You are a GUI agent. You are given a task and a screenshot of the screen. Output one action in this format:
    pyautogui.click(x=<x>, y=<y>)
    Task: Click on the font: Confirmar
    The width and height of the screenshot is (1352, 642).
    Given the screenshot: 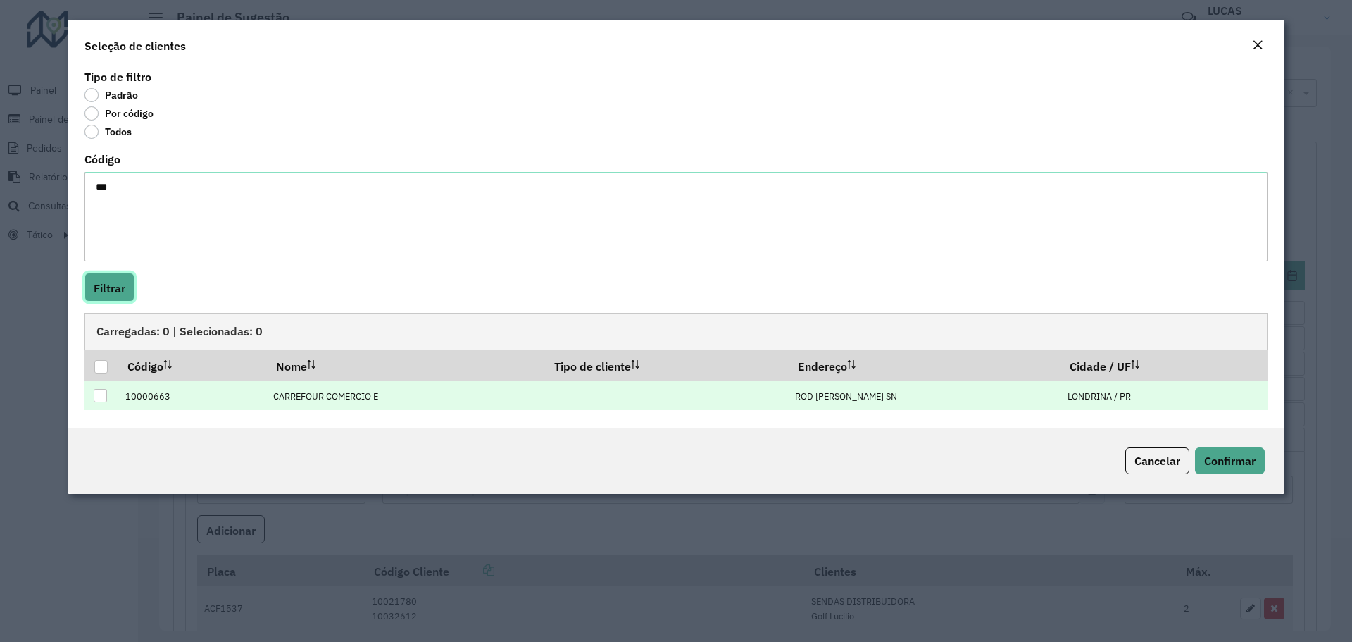 What is the action you would take?
    pyautogui.click(x=1230, y=461)
    